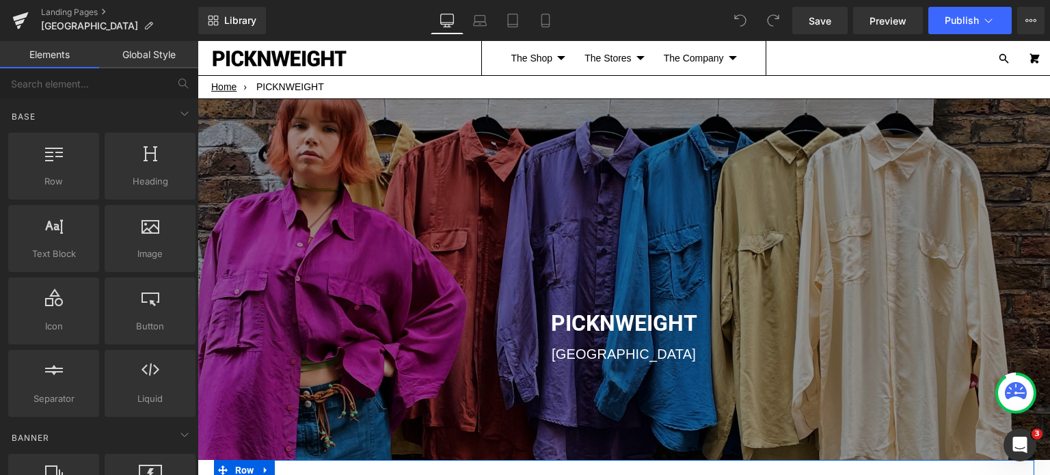 The image size is (1050, 475). I want to click on a: Desktop, so click(447, 21).